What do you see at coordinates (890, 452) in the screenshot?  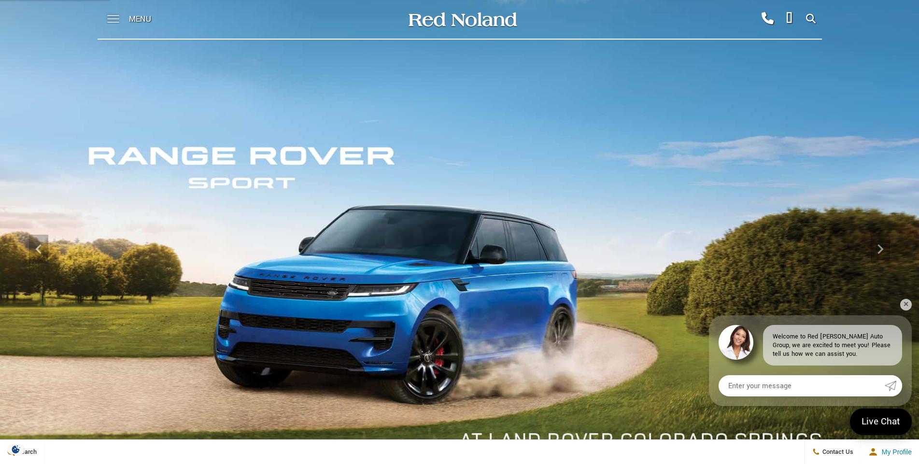 I see `button: Open user profile menu` at bounding box center [890, 452].